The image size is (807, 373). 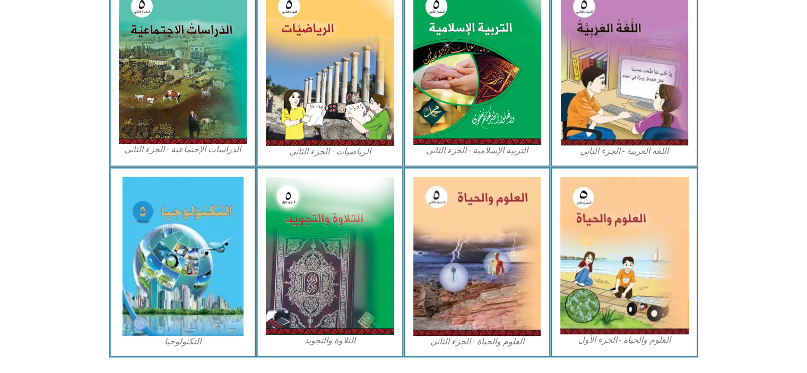 What do you see at coordinates (477, 342) in the screenshot?
I see `figcaption: العلوم والحياة - الجزء الثاني` at bounding box center [477, 342].